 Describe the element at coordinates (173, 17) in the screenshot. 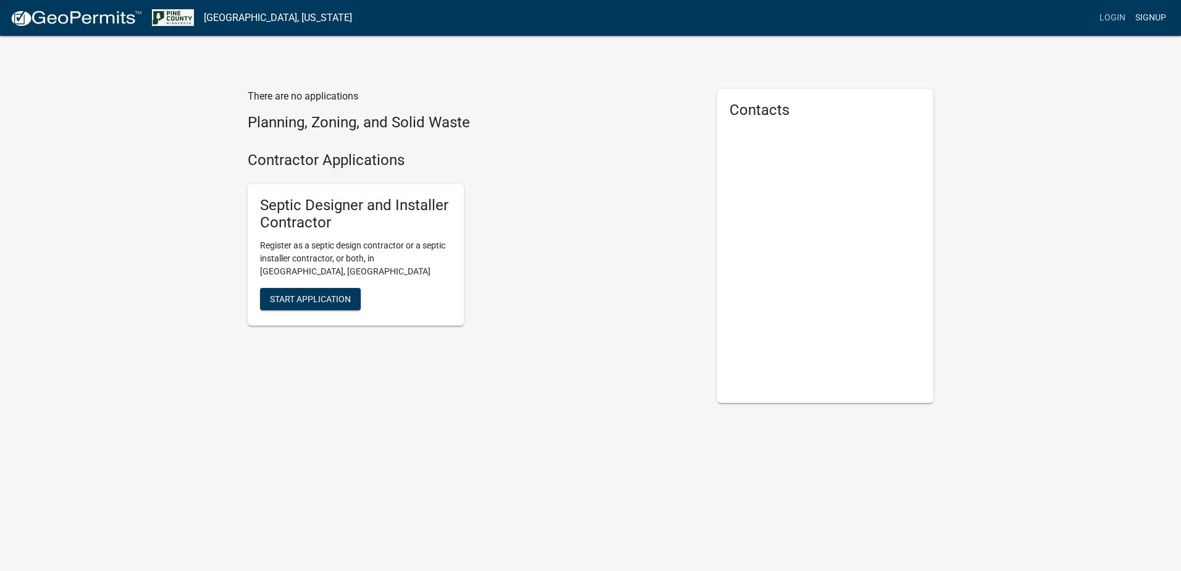

I see `img: Pine County, Minnesota` at that location.